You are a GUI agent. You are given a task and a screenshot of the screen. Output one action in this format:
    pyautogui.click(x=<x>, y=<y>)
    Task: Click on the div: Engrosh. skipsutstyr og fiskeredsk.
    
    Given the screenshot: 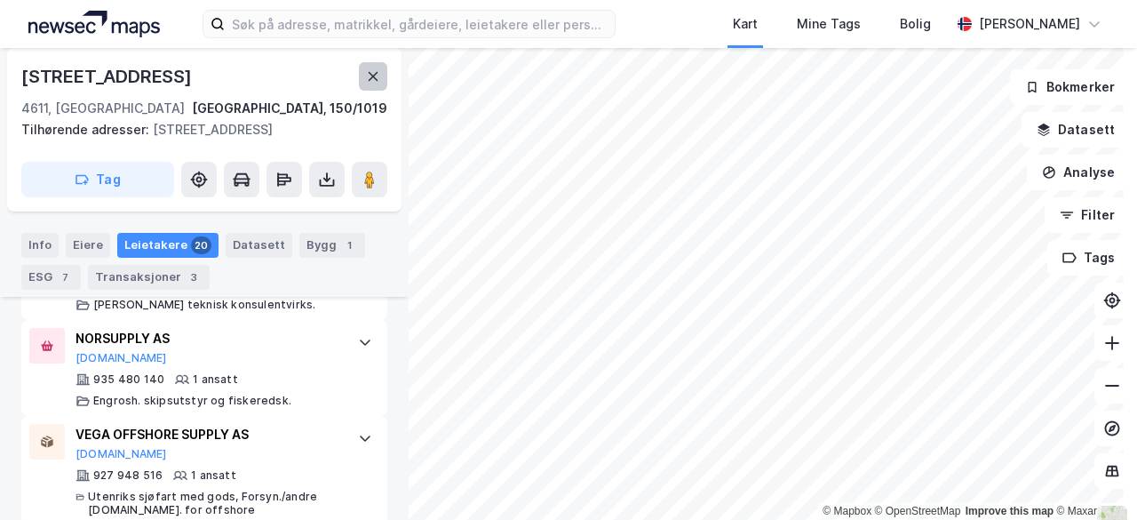 What is the action you would take?
    pyautogui.click(x=192, y=401)
    